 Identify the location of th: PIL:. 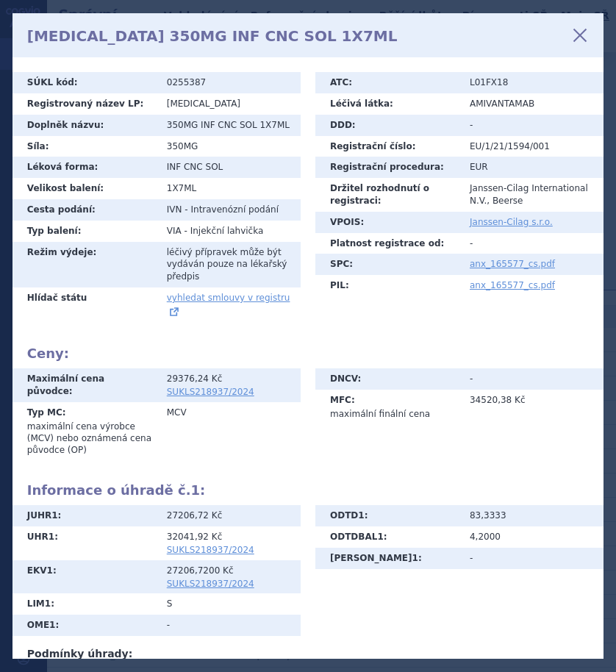
(389, 285).